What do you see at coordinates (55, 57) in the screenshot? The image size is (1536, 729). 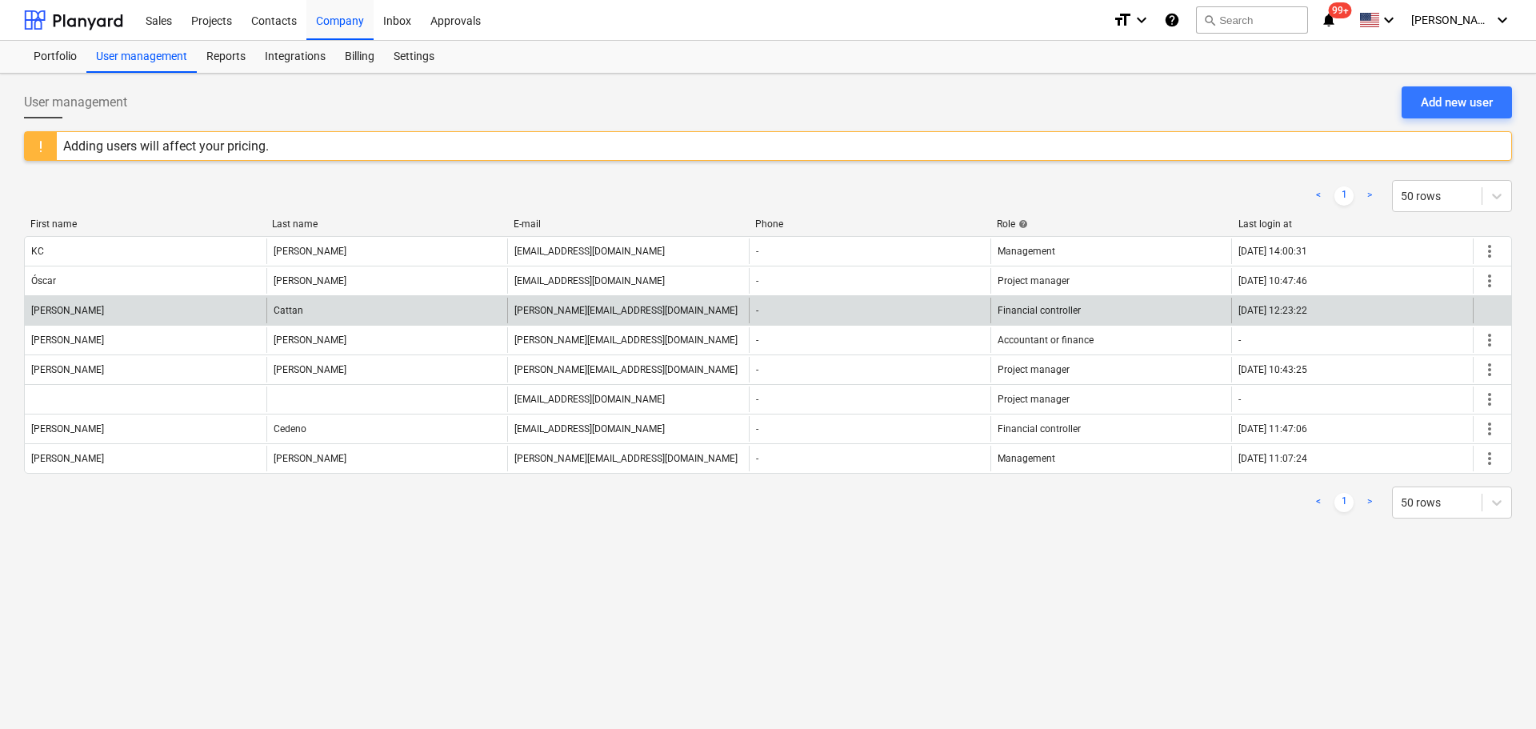 I see `a: Portfolio` at bounding box center [55, 57].